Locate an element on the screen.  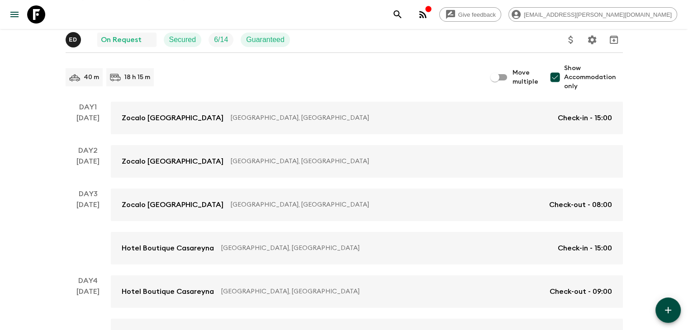
p: Day 1 is located at coordinates (88, 107).